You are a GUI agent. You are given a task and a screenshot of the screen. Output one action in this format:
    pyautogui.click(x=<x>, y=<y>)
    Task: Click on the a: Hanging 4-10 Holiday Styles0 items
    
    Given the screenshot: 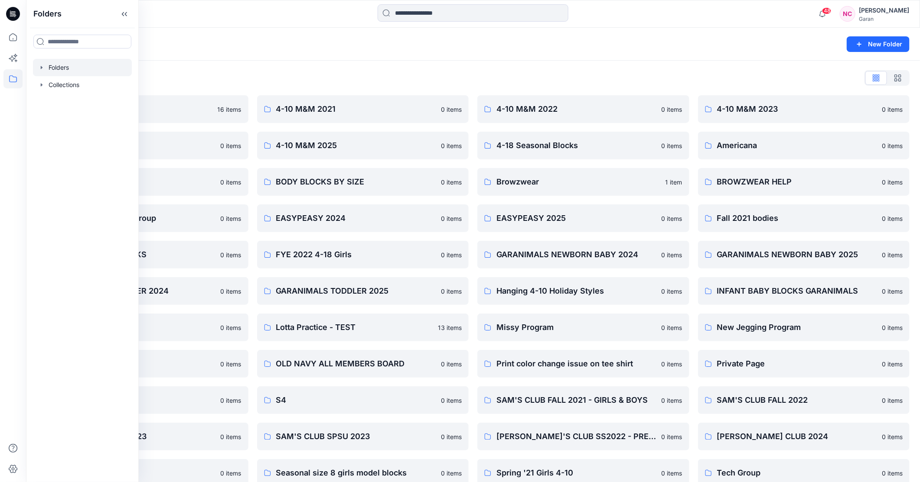 What is the action you would take?
    pyautogui.click(x=583, y=291)
    